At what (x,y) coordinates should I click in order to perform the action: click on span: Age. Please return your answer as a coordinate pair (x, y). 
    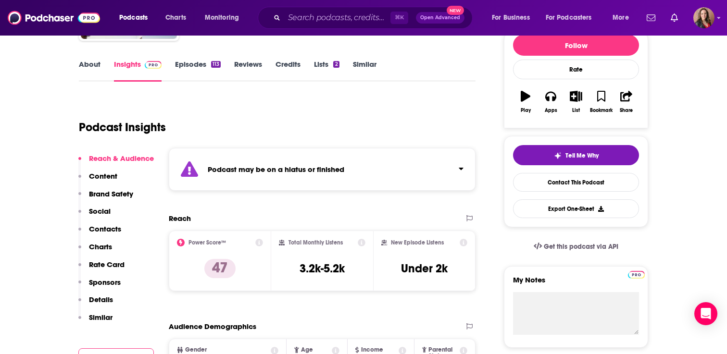
    Looking at the image, I should click on (307, 350).